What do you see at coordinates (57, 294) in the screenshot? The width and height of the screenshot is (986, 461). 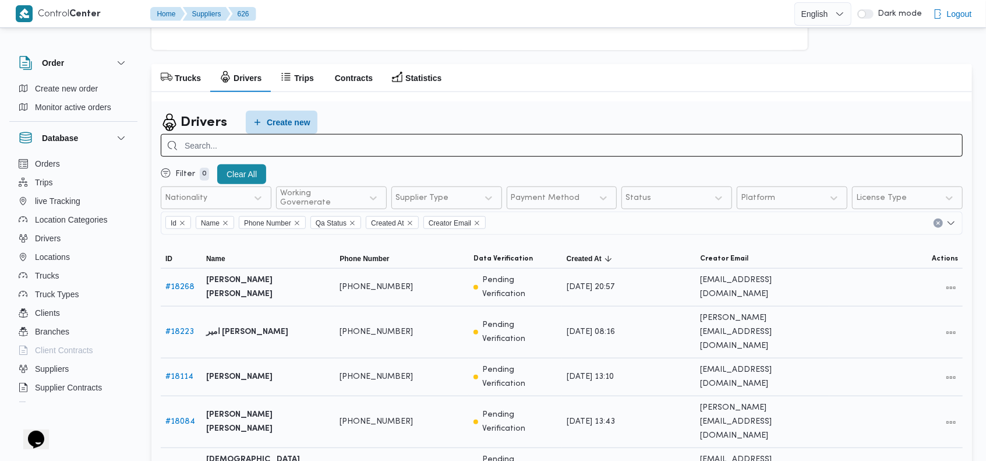 I see `span: Truck Types` at bounding box center [57, 294].